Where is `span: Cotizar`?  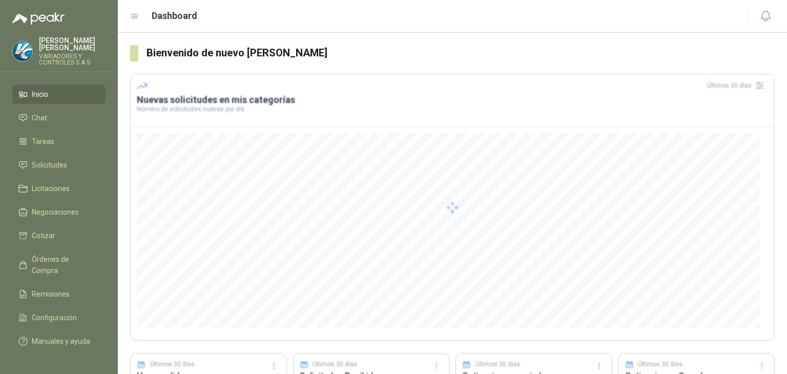
span: Cotizar is located at coordinates (44, 236).